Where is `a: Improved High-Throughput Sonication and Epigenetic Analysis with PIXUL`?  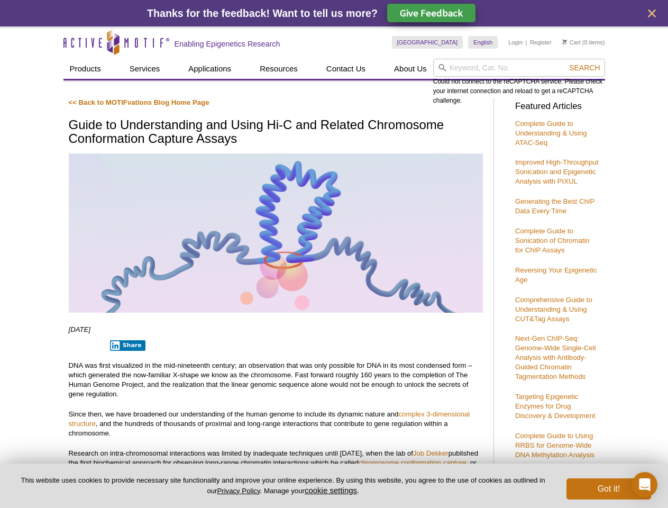 a: Improved High-Throughput Sonication and Epigenetic Analysis with PIXUL is located at coordinates (557, 171).